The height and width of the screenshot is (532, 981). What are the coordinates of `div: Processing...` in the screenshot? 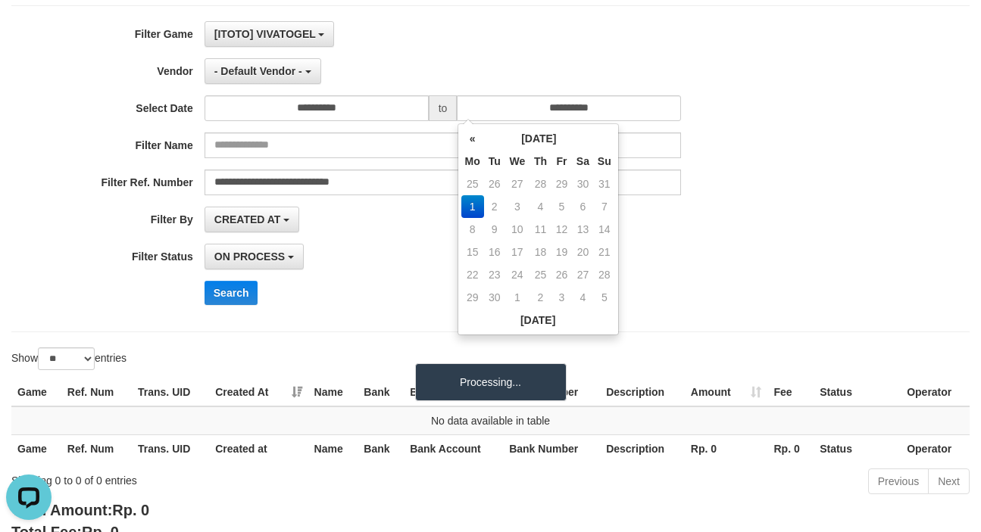 It's located at (491, 382).